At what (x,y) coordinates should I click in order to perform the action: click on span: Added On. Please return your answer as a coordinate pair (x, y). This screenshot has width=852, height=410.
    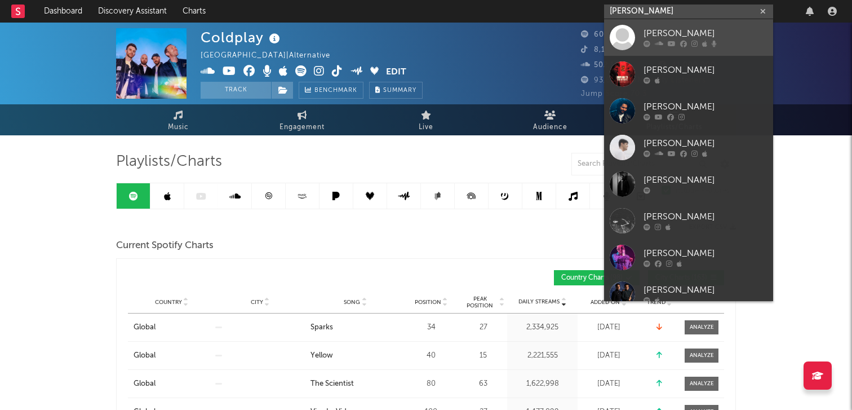
    Looking at the image, I should click on (606, 302).